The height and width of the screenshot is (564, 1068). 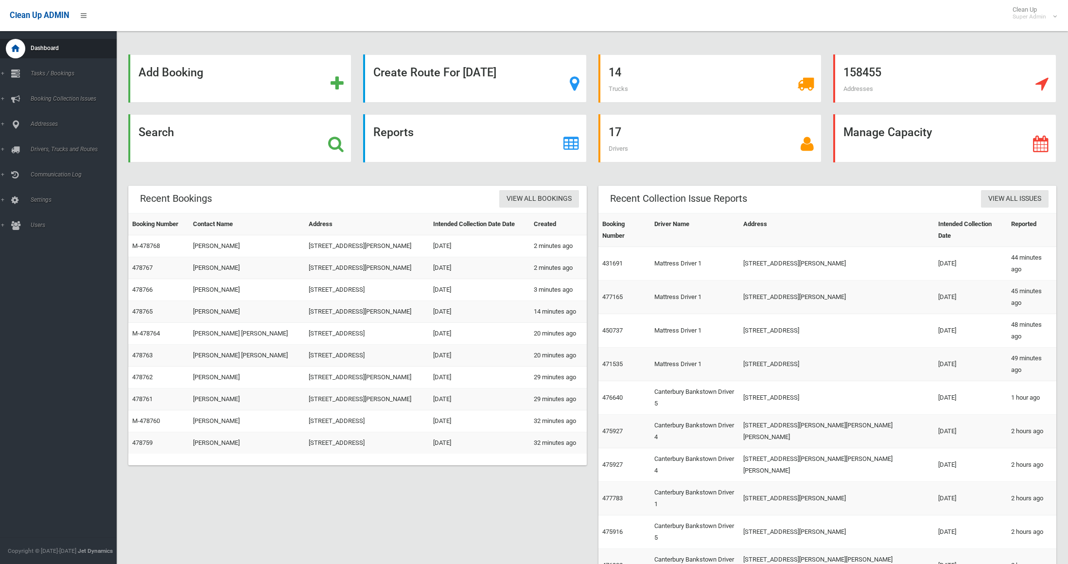 I want to click on small: Super Admin, so click(x=1029, y=17).